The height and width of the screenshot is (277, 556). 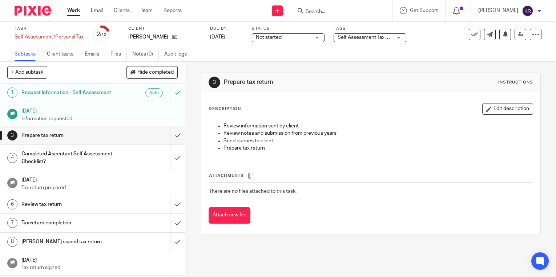 I want to click on div: 7, so click(x=12, y=223).